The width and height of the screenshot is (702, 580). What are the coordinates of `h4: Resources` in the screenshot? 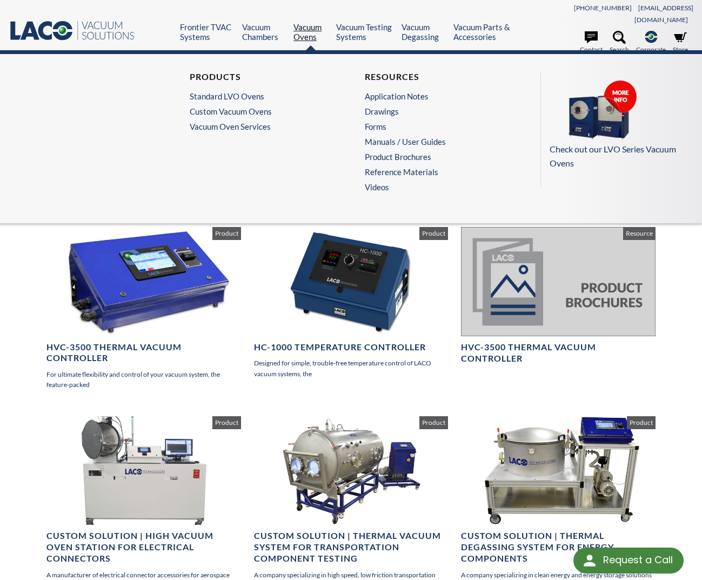 It's located at (436, 77).